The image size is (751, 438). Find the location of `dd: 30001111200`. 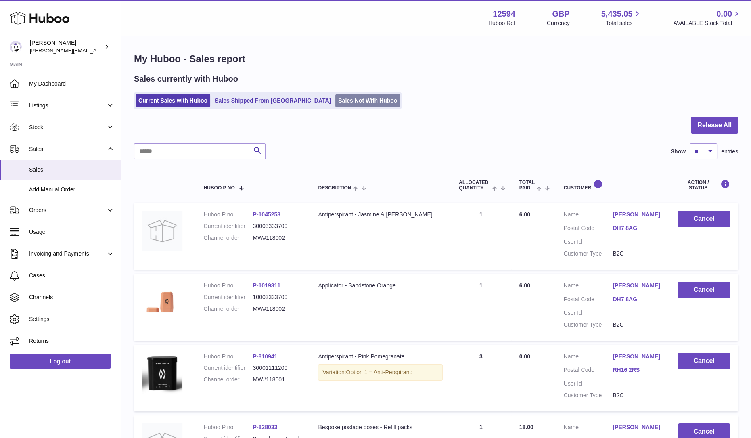

dd: 30001111200 is located at coordinates (278, 368).